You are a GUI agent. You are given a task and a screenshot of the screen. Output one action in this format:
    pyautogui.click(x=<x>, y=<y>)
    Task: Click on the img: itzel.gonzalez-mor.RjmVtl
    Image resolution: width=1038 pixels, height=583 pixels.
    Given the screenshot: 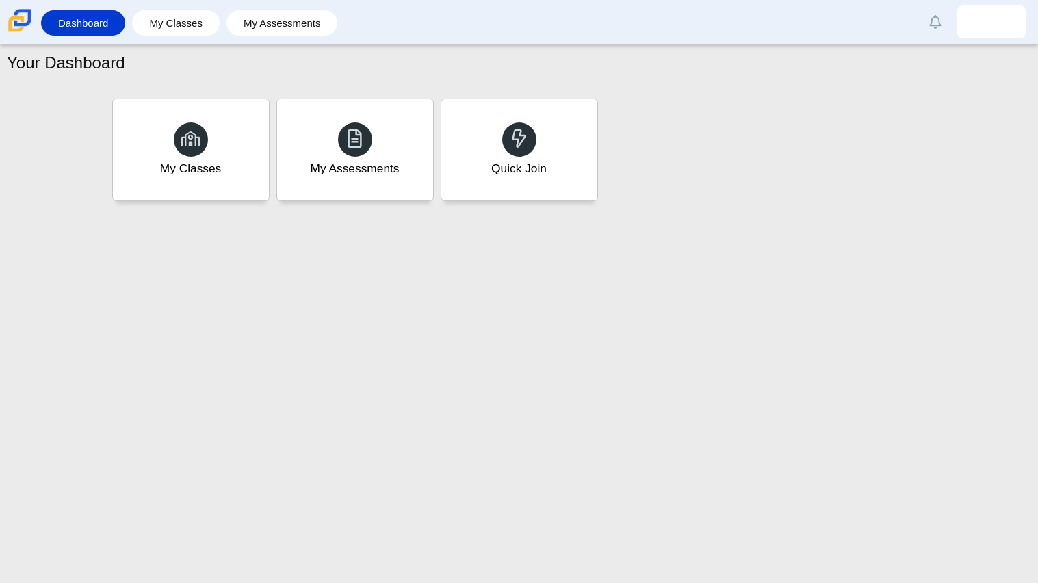 What is the action you would take?
    pyautogui.click(x=992, y=22)
    